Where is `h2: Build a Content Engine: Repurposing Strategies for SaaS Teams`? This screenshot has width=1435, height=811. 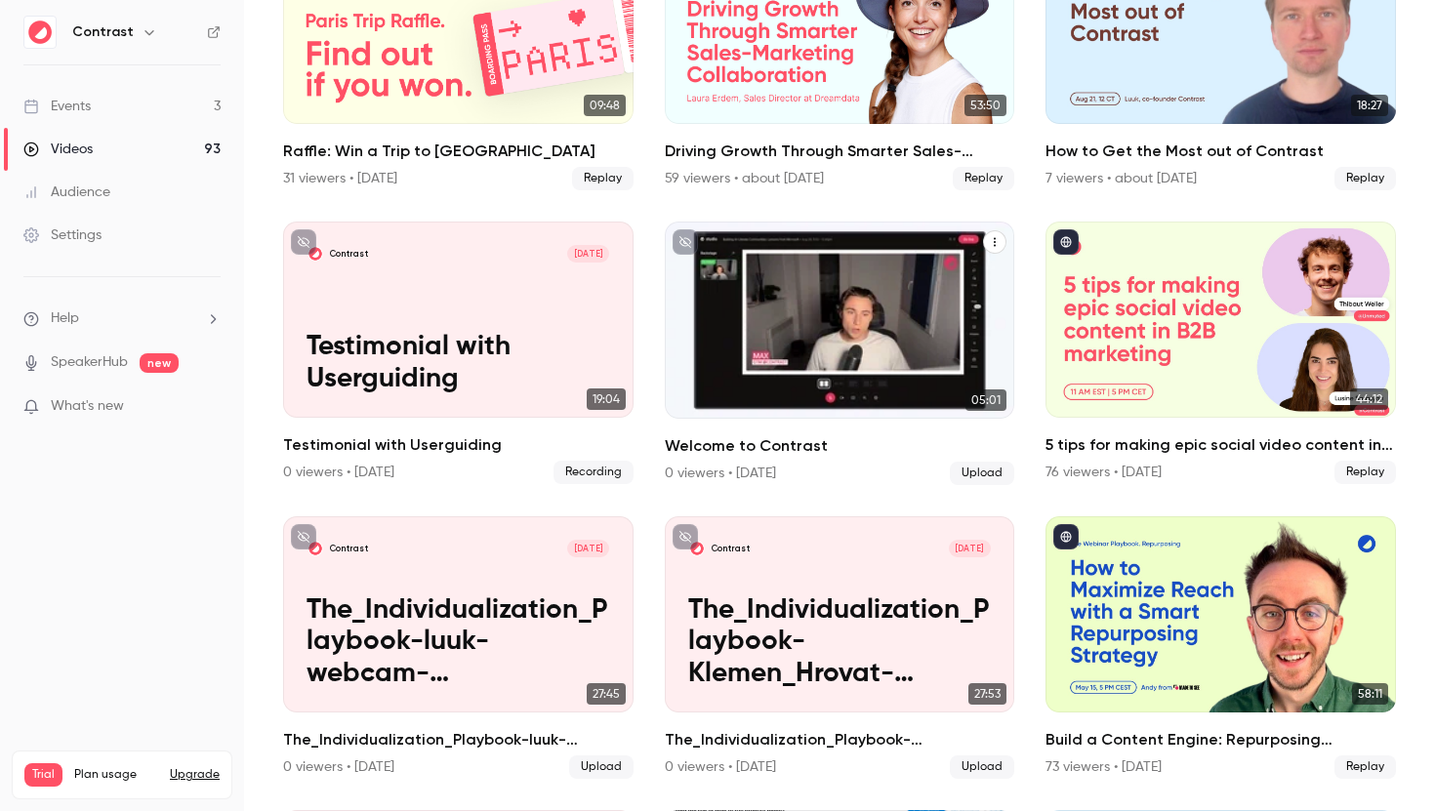 h2: Build a Content Engine: Repurposing Strategies for SaaS Teams is located at coordinates (1220, 740).